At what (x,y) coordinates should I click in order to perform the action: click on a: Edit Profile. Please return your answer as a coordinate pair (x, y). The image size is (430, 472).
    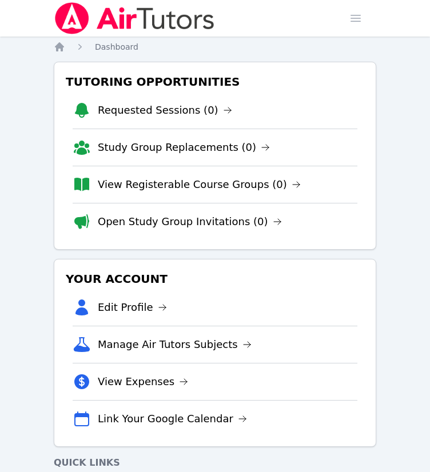
    Looking at the image, I should click on (132, 307).